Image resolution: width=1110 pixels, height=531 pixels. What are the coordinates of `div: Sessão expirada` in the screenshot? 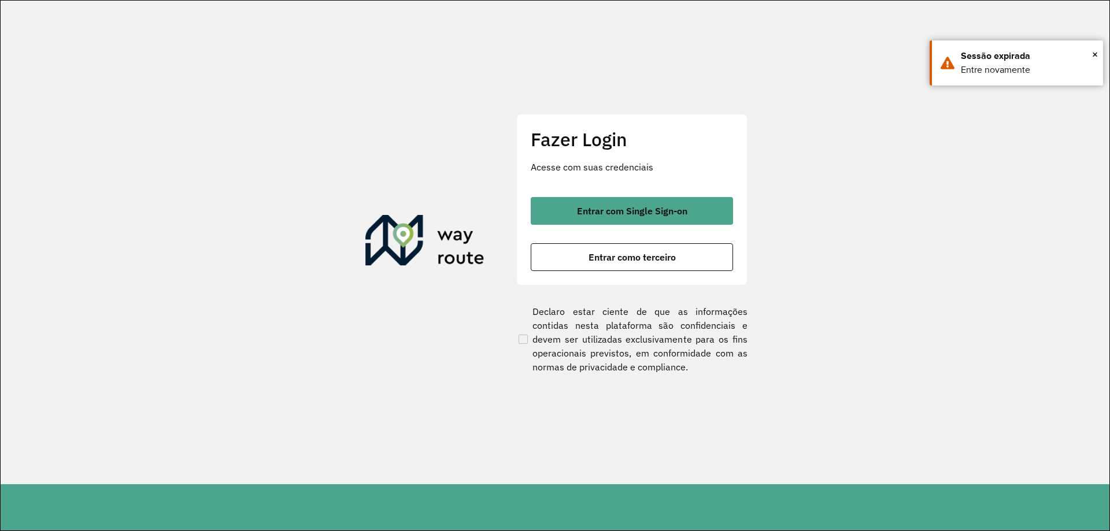 It's located at (1027, 56).